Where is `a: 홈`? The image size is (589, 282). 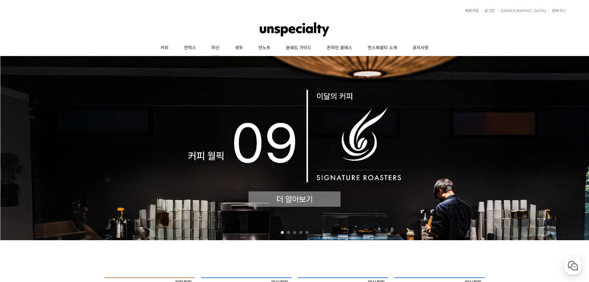
a: 홈 is located at coordinates (21, 204).